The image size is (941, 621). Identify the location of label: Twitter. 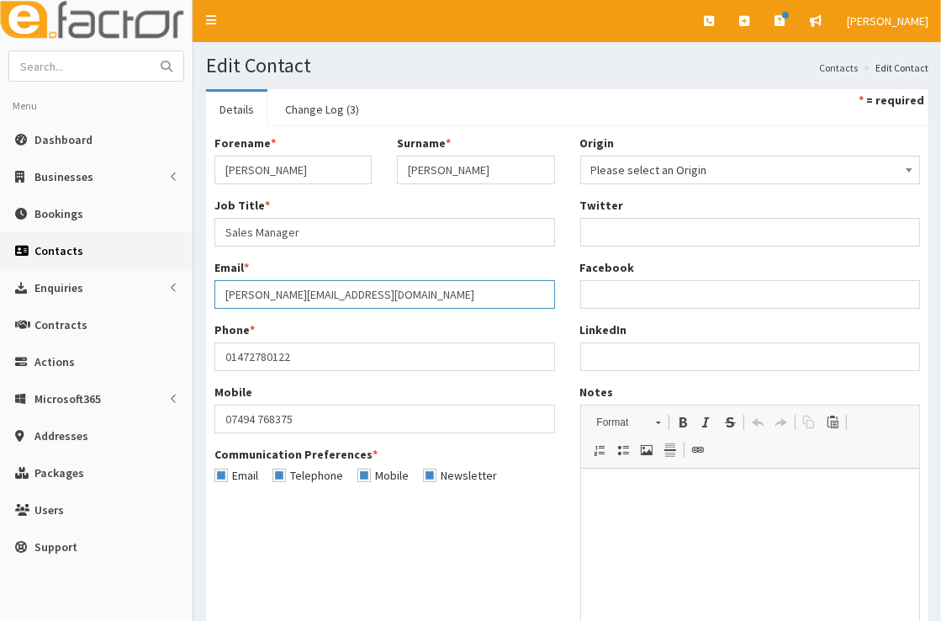
(602, 205).